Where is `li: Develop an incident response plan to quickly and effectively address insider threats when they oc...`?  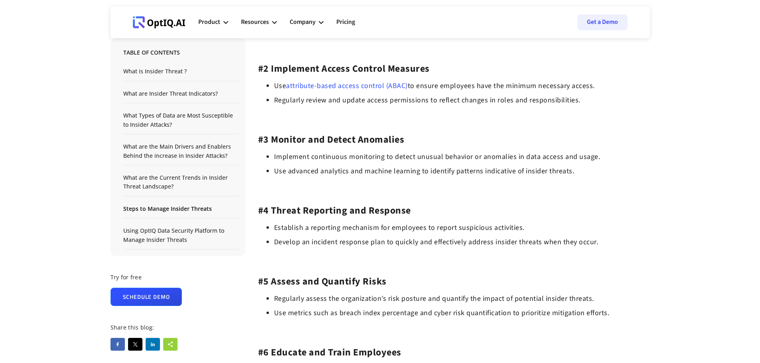 li: Develop an incident response plan to quickly and effectively address insider threats when they oc... is located at coordinates (456, 243).